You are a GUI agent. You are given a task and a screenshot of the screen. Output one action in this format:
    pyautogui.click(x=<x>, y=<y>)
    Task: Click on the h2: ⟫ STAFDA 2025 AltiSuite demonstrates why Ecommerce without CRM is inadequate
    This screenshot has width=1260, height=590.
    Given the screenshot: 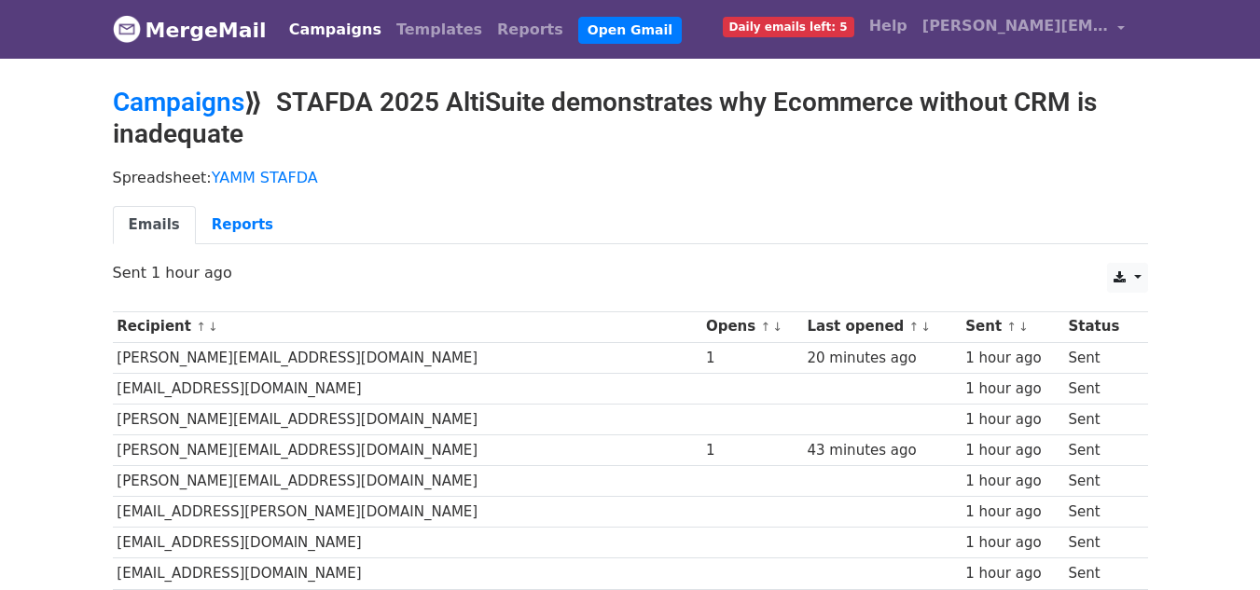 What is the action you would take?
    pyautogui.click(x=631, y=118)
    